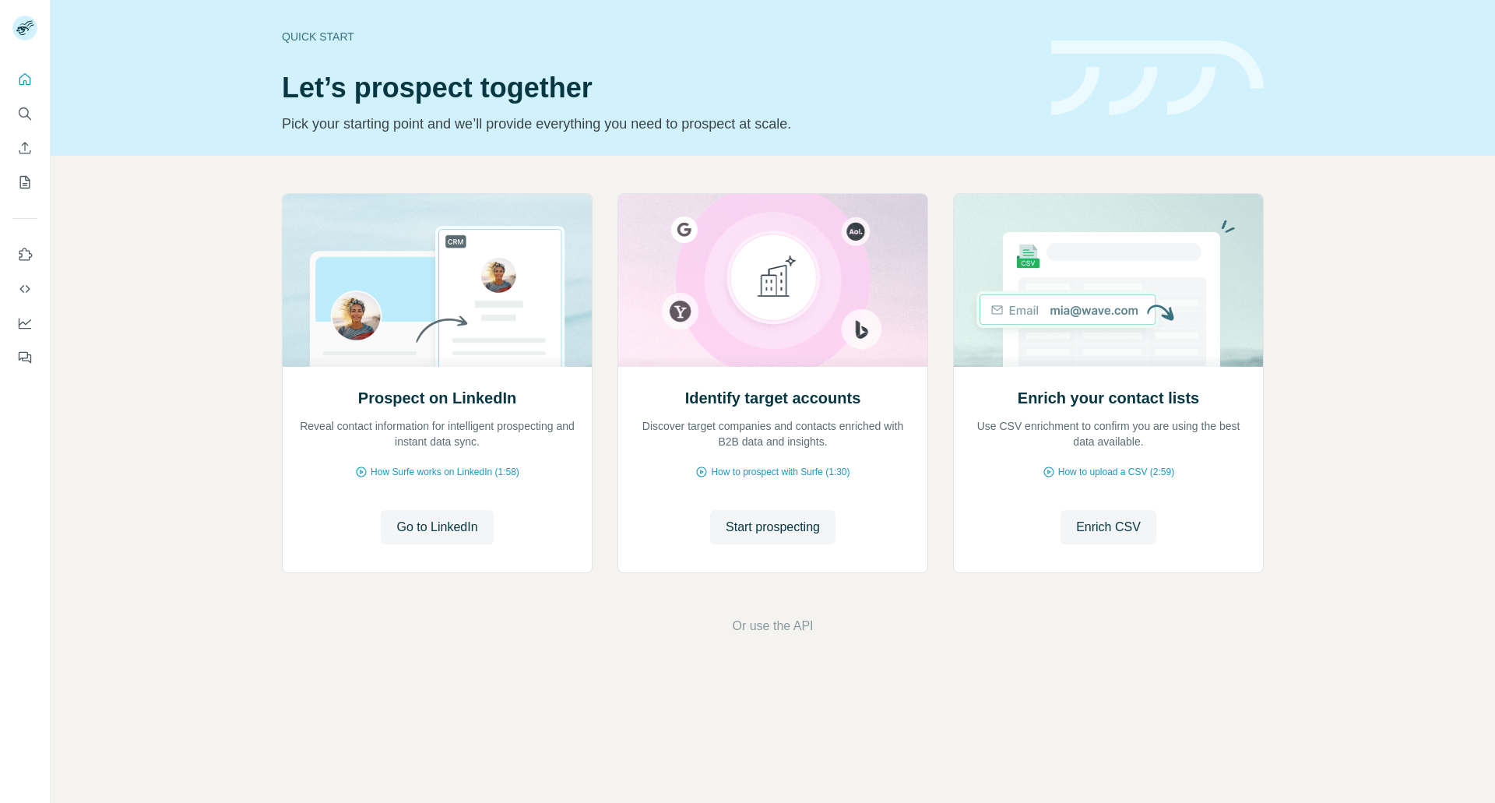 This screenshot has width=1495, height=803. Describe the element at coordinates (25, 182) in the screenshot. I see `button: My lists` at that location.